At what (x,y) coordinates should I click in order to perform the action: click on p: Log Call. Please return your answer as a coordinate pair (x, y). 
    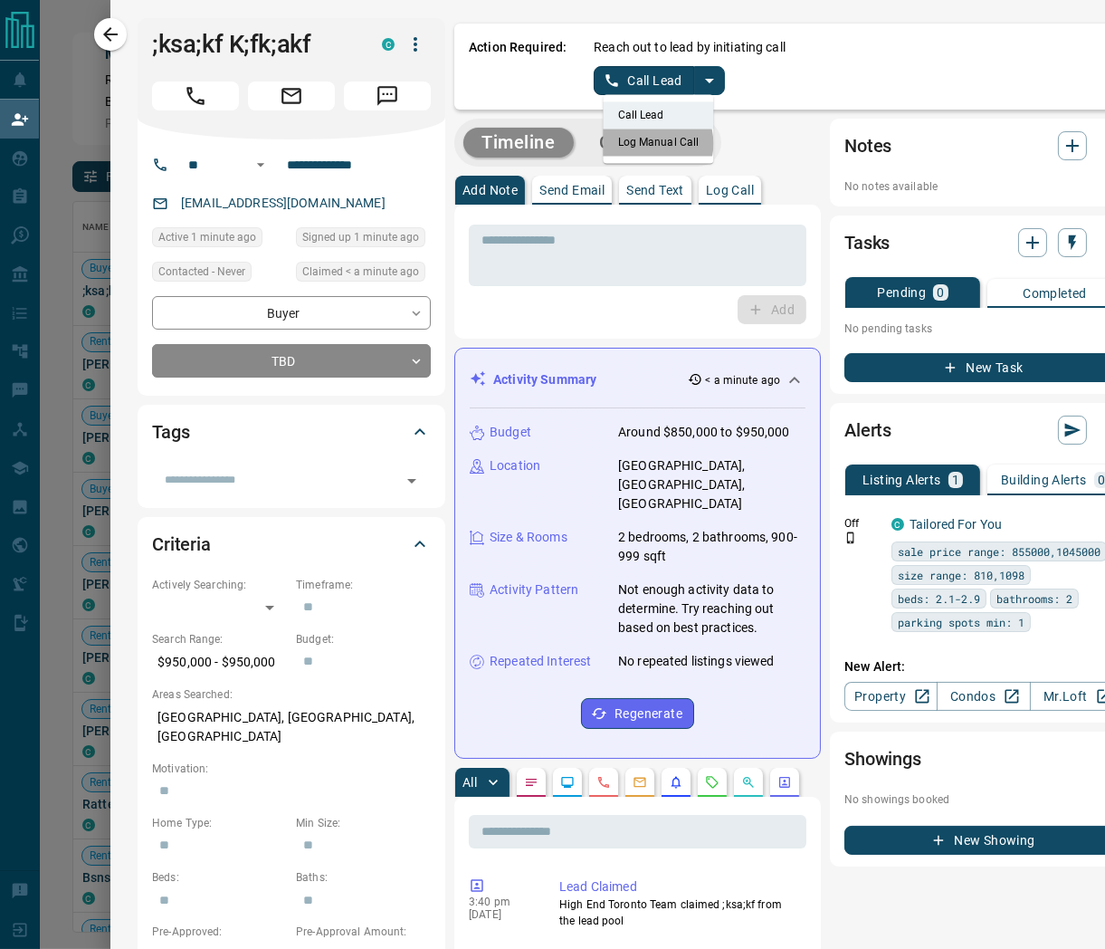
    Looking at the image, I should click on (730, 190).